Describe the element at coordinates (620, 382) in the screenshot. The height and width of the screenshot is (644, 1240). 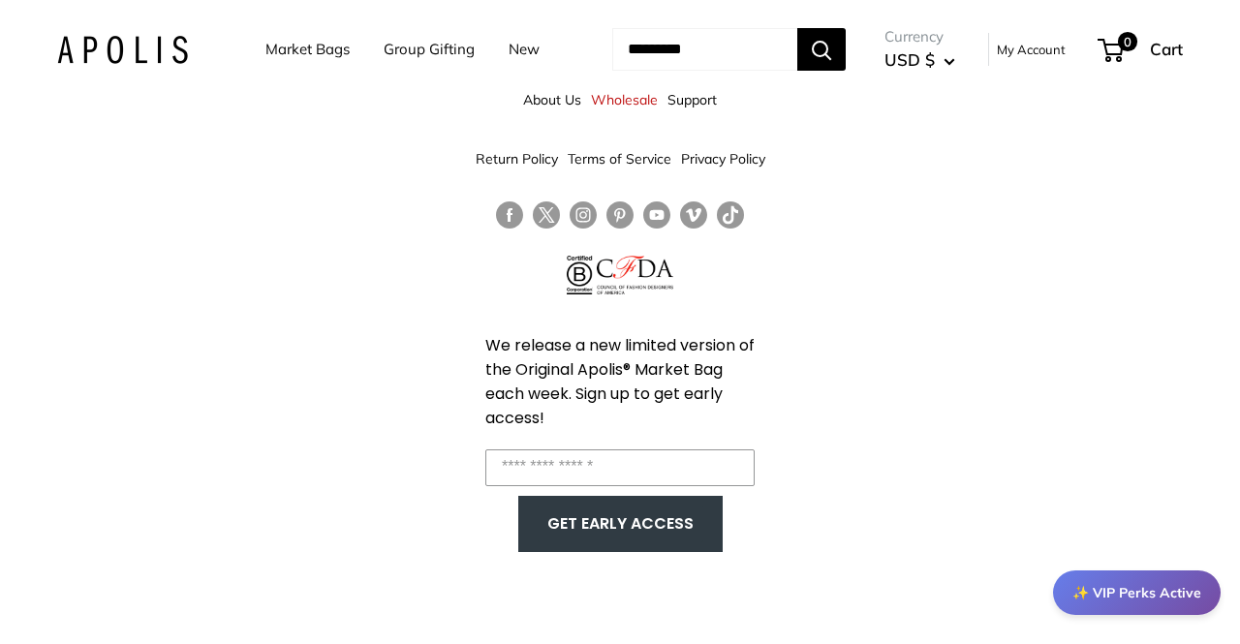
I see `span: We release a new limited version of the Original Apolis® Market Bag each week. Sign up to get ear...` at that location.